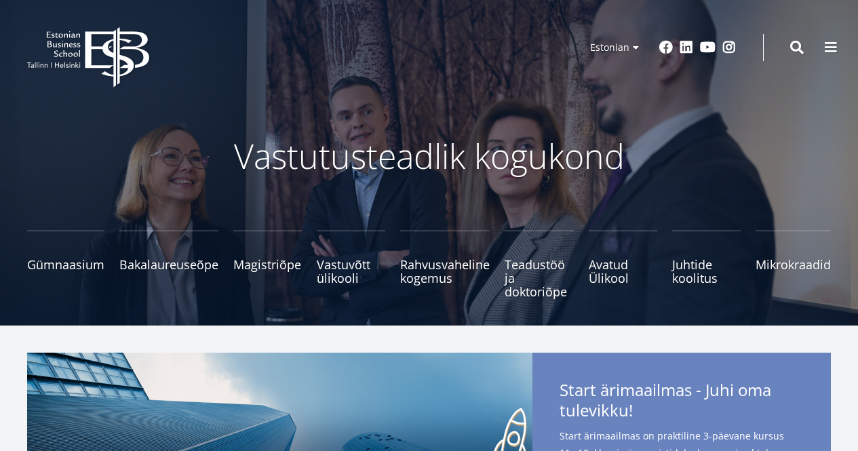  Describe the element at coordinates (539, 278) in the screenshot. I see `span: Teadustöö ja doktoriõpe` at that location.